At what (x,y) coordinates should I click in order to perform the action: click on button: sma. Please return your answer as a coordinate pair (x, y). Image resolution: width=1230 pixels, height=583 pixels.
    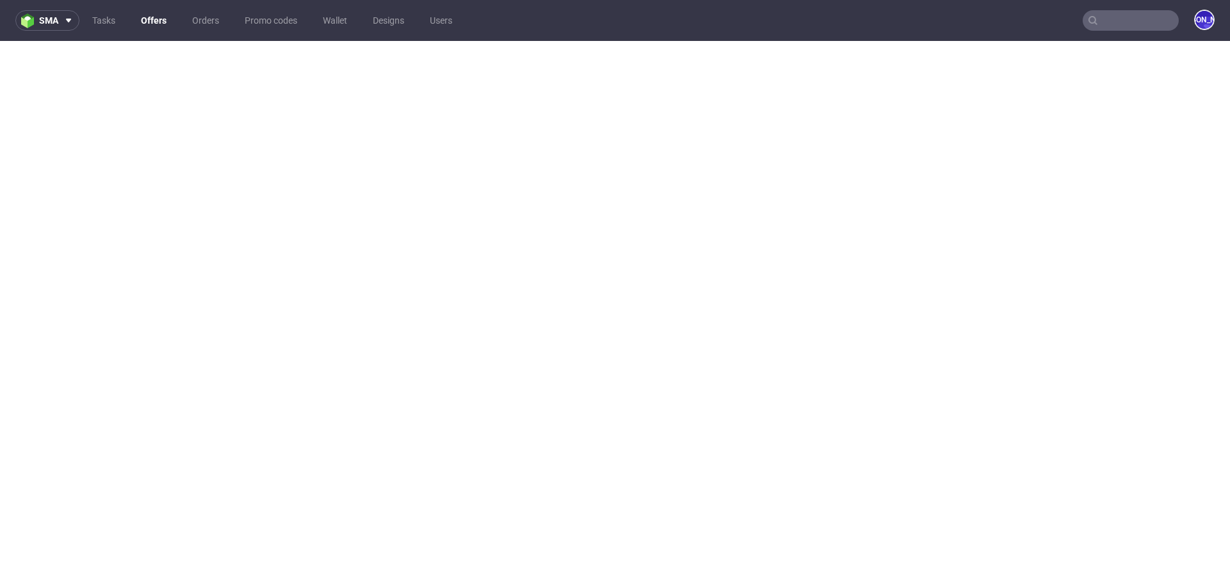
    Looking at the image, I should click on (47, 20).